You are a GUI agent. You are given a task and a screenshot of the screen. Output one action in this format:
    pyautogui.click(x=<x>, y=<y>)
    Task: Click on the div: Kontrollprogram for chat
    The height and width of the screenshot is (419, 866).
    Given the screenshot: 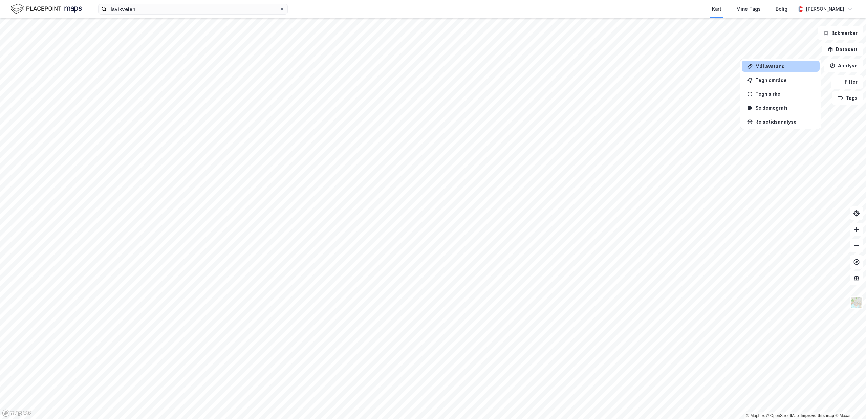 What is the action you would take?
    pyautogui.click(x=849, y=403)
    